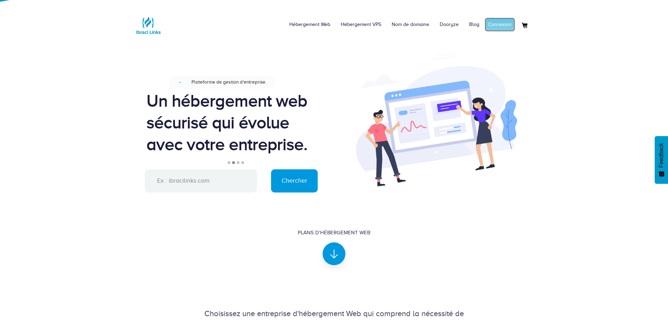 Image resolution: width=668 pixels, height=320 pixels. What do you see at coordinates (229, 82) in the screenshot?
I see `span: Plateforme de gestion d'entreprise.` at bounding box center [229, 82].